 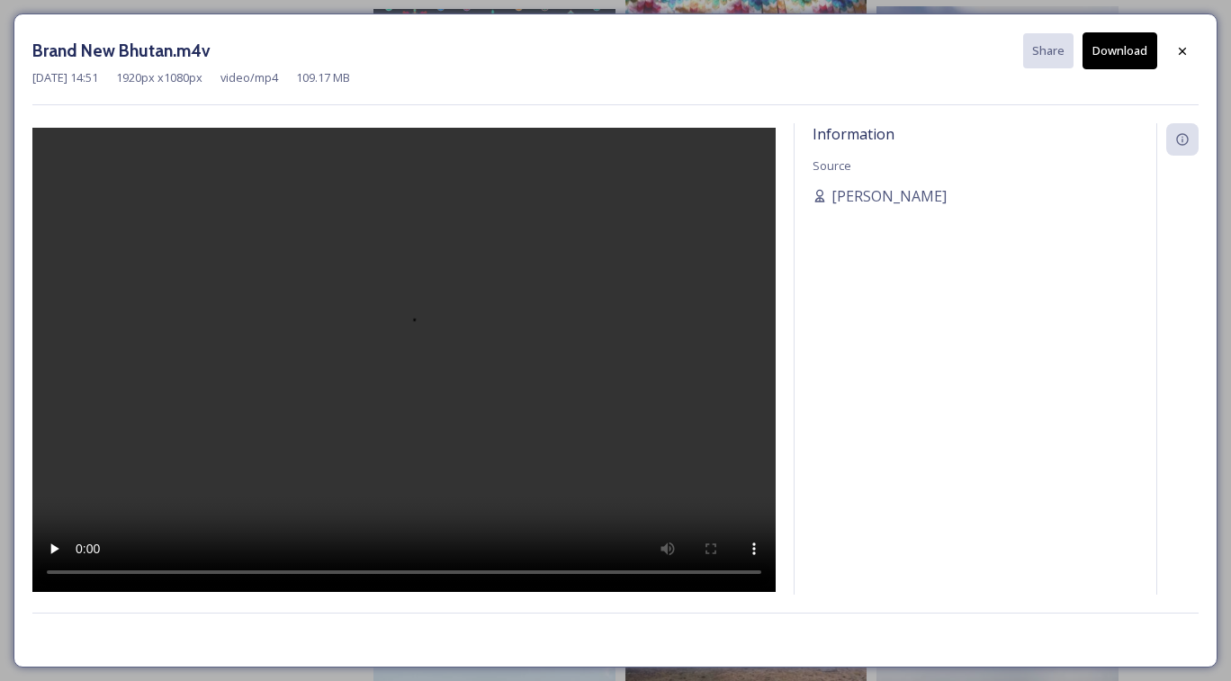 What do you see at coordinates (1120, 50) in the screenshot?
I see `button: Download` at bounding box center [1120, 50].